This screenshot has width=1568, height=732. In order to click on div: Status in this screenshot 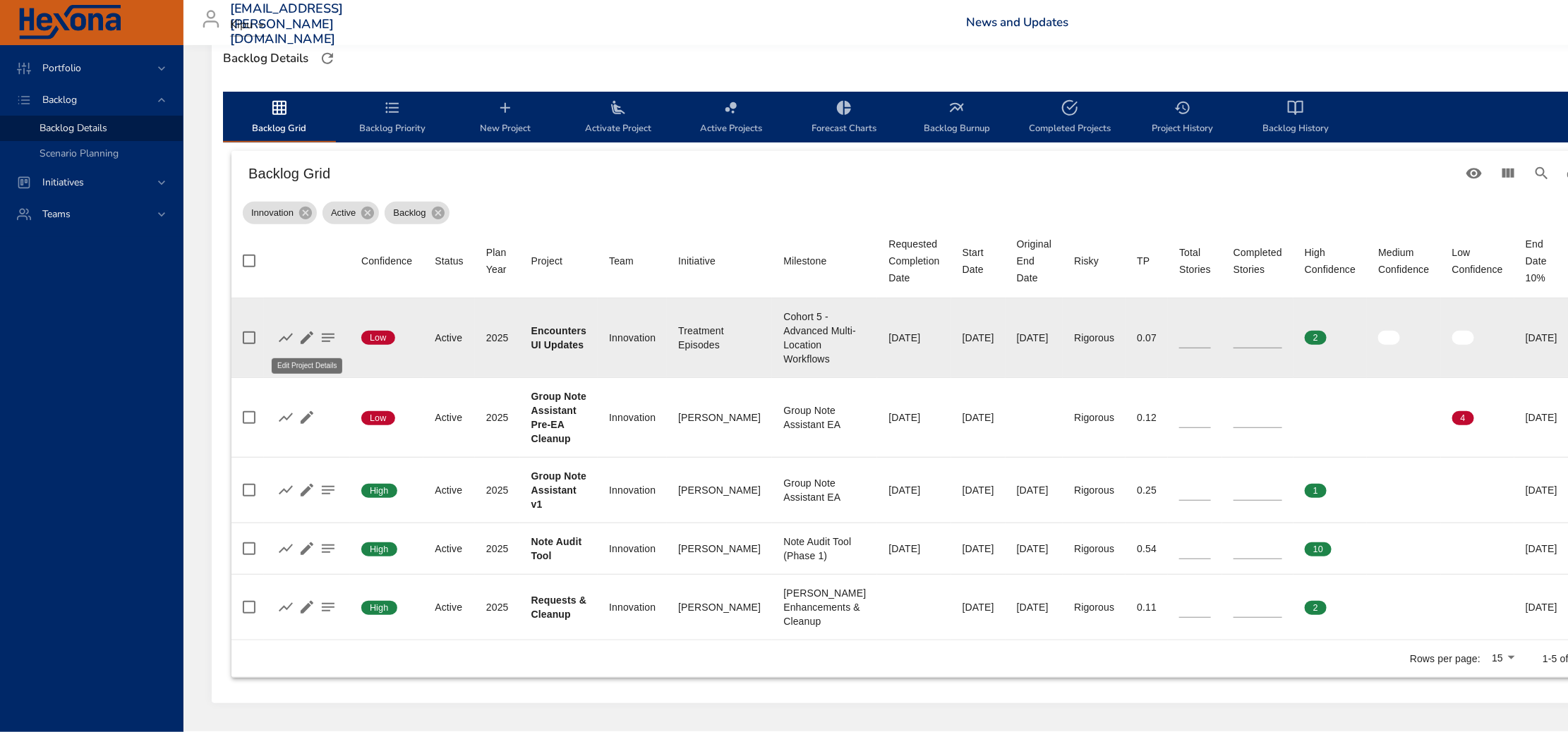, I will do `click(449, 261)`.